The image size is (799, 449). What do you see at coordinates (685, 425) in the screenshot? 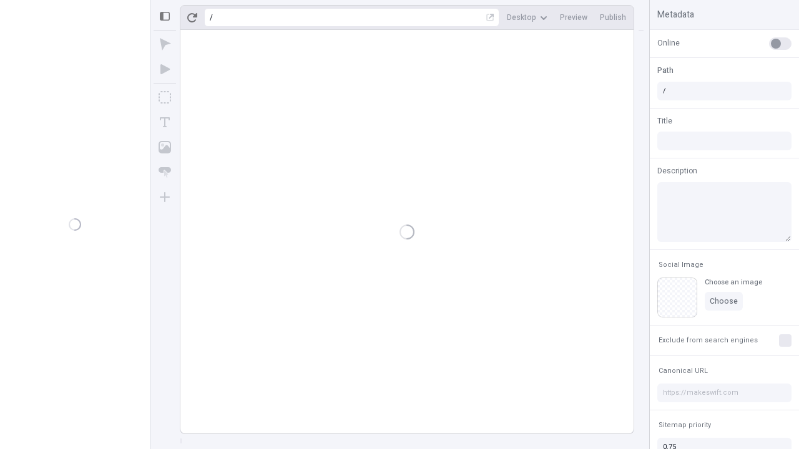
I see `span: Sitemap priority` at bounding box center [685, 425].